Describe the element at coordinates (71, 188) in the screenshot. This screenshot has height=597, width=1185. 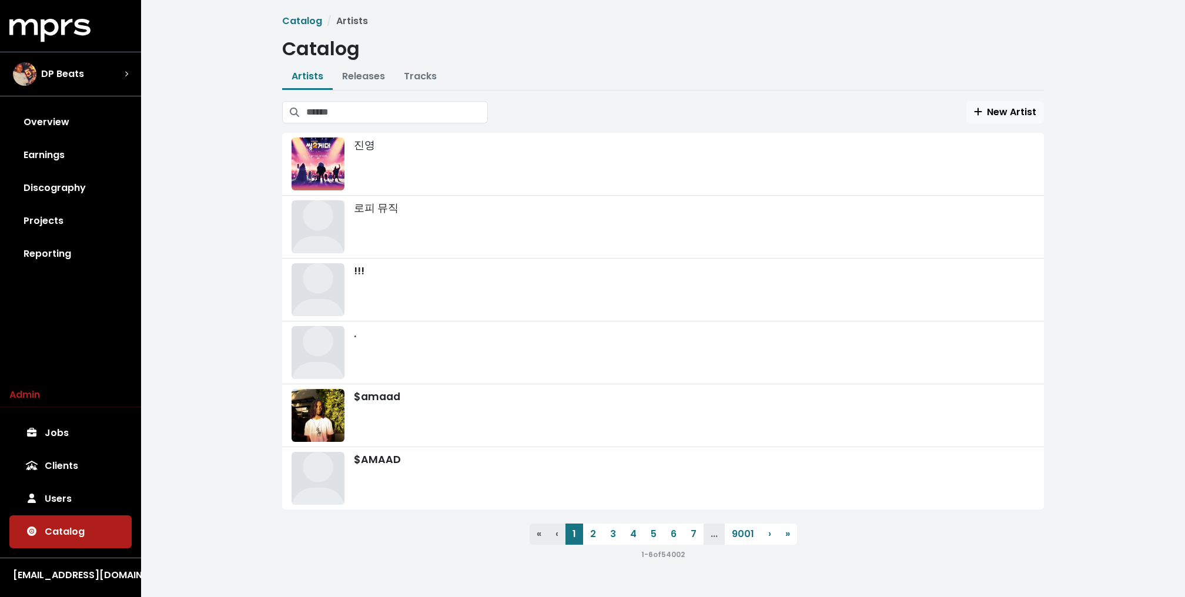
I see `a: Discography` at that location.